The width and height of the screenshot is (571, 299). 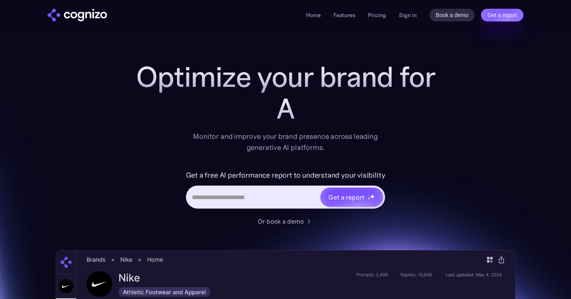 What do you see at coordinates (452, 15) in the screenshot?
I see `a: Book a demo` at bounding box center [452, 15].